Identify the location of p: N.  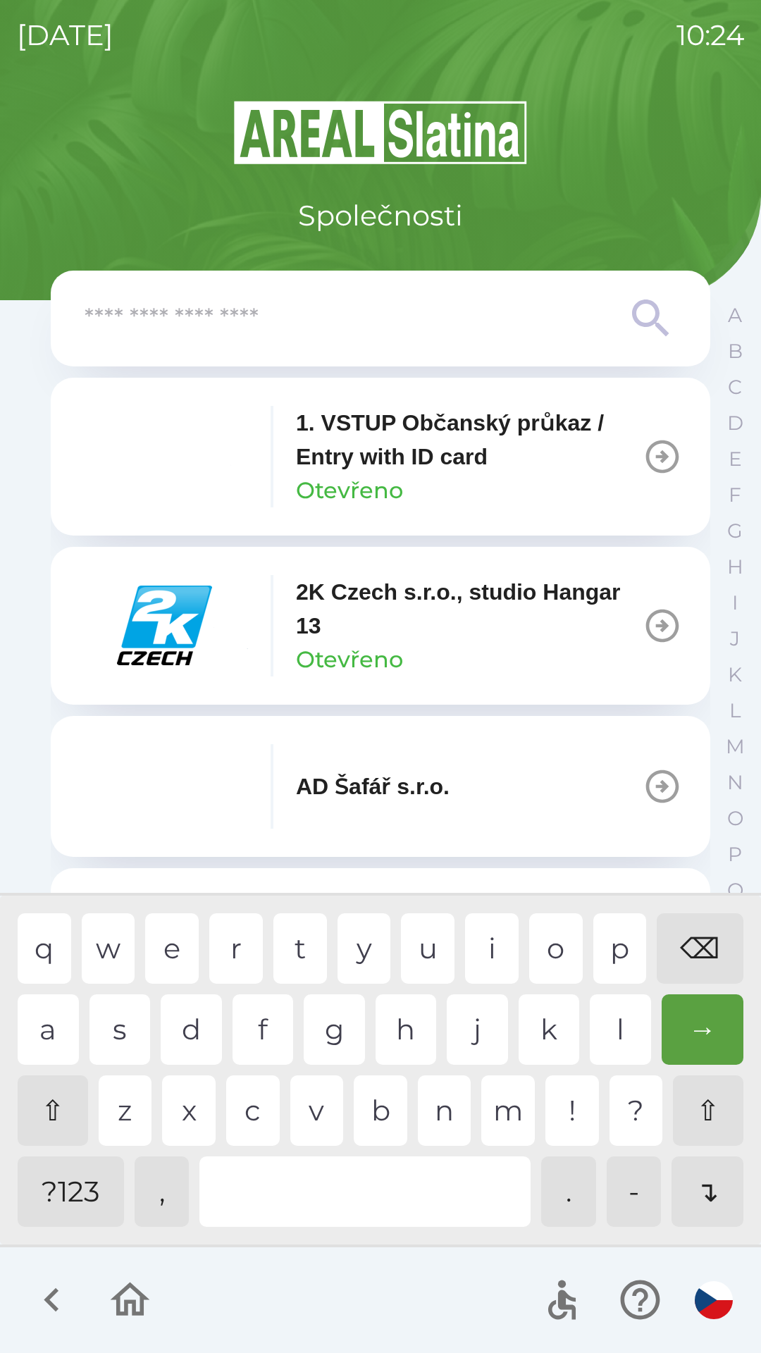
(735, 782).